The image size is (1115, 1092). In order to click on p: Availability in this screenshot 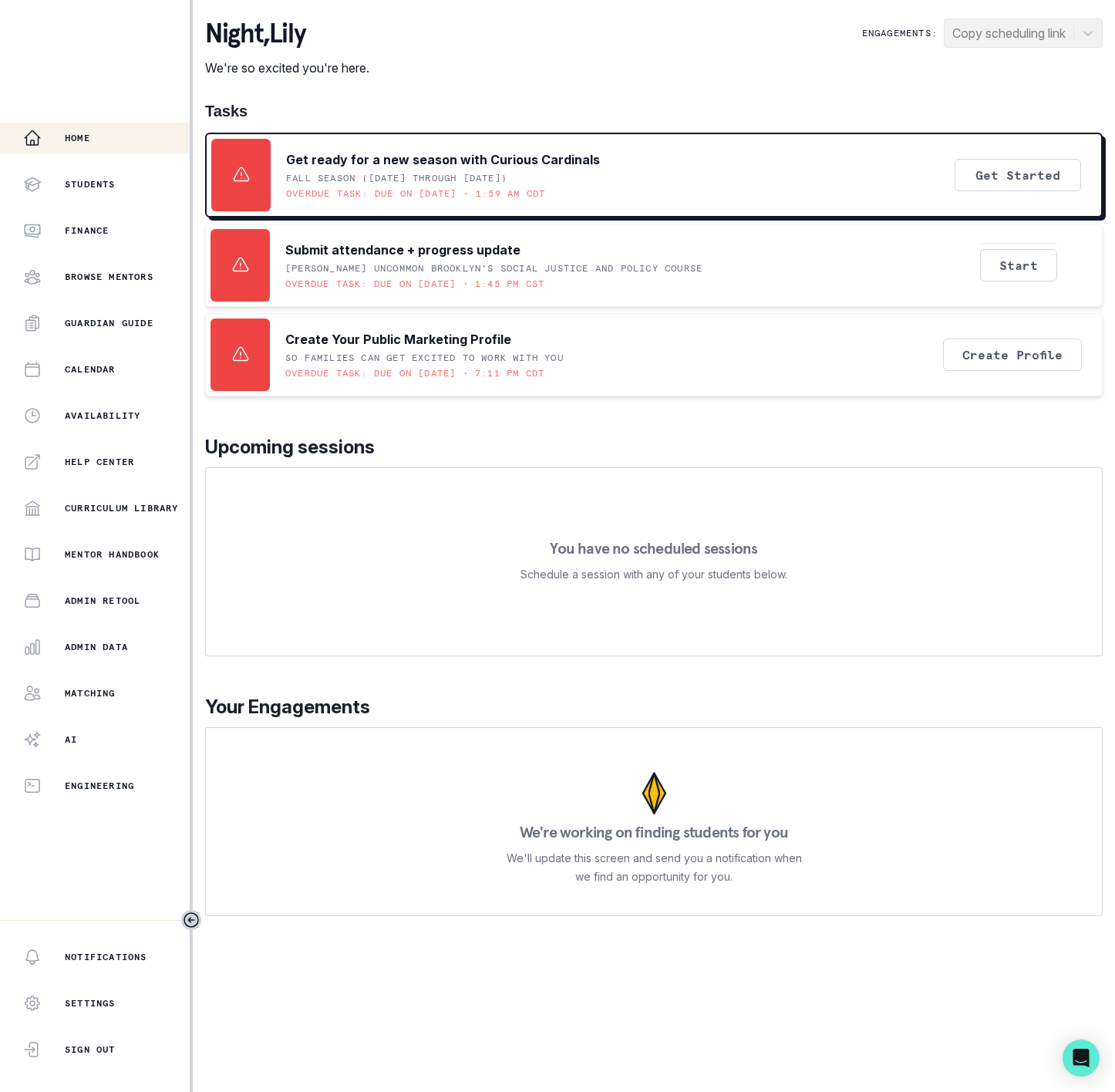, I will do `click(103, 415)`.